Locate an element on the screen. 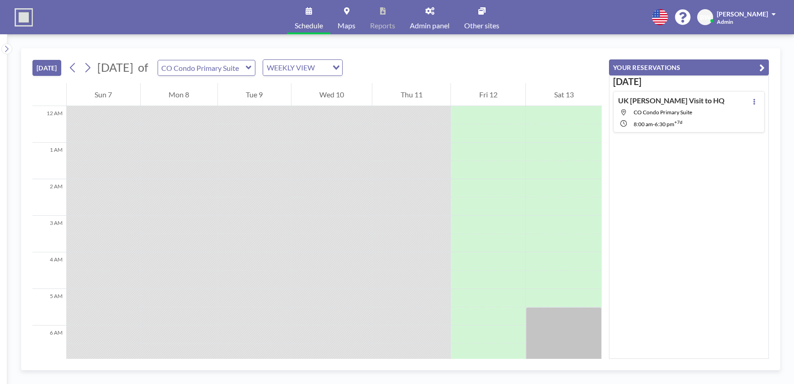 The image size is (794, 384). span: 6:30 PM is located at coordinates (664, 124).